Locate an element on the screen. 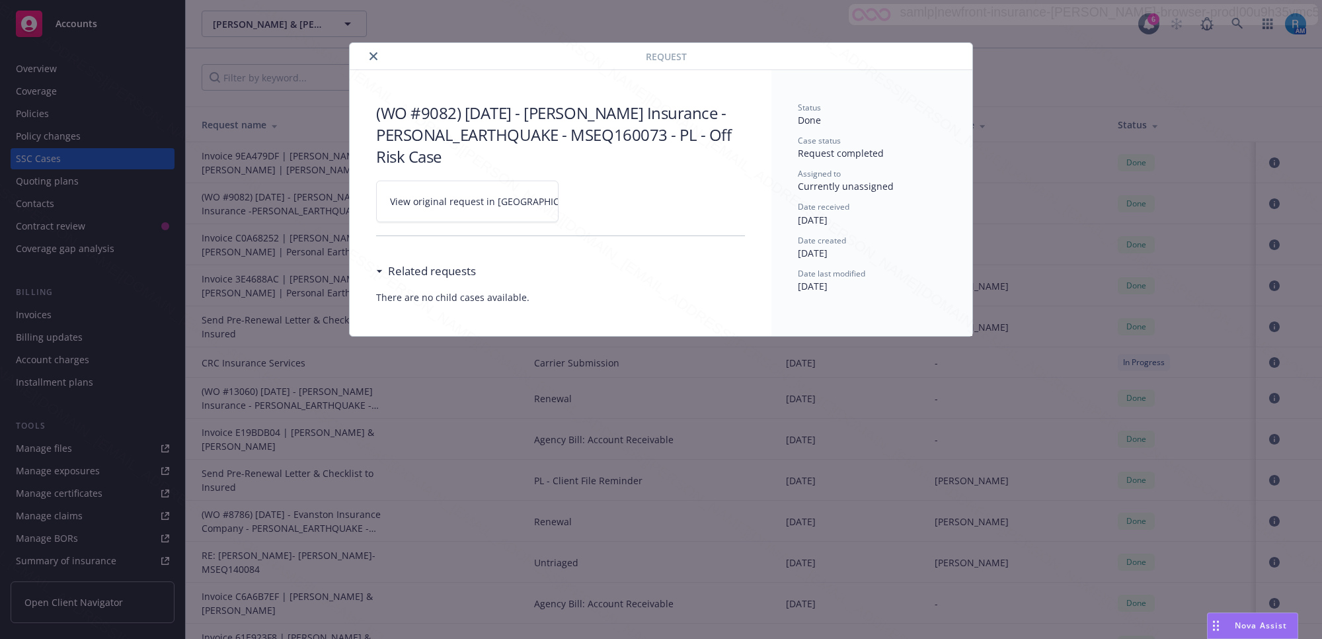  span: Request is located at coordinates (666, 56).